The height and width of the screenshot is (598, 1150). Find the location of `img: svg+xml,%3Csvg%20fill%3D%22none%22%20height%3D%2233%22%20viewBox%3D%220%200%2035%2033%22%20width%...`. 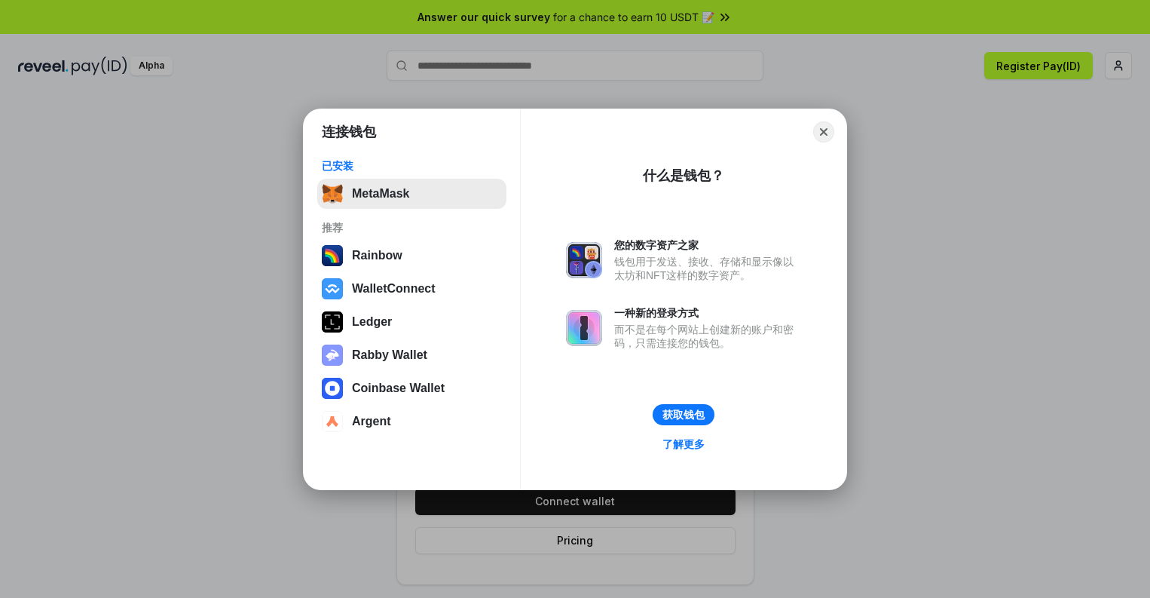

img: svg+xml,%3Csvg%20fill%3D%22none%22%20height%3D%2233%22%20viewBox%3D%220%200%2035%2033%22%20width%... is located at coordinates (332, 194).